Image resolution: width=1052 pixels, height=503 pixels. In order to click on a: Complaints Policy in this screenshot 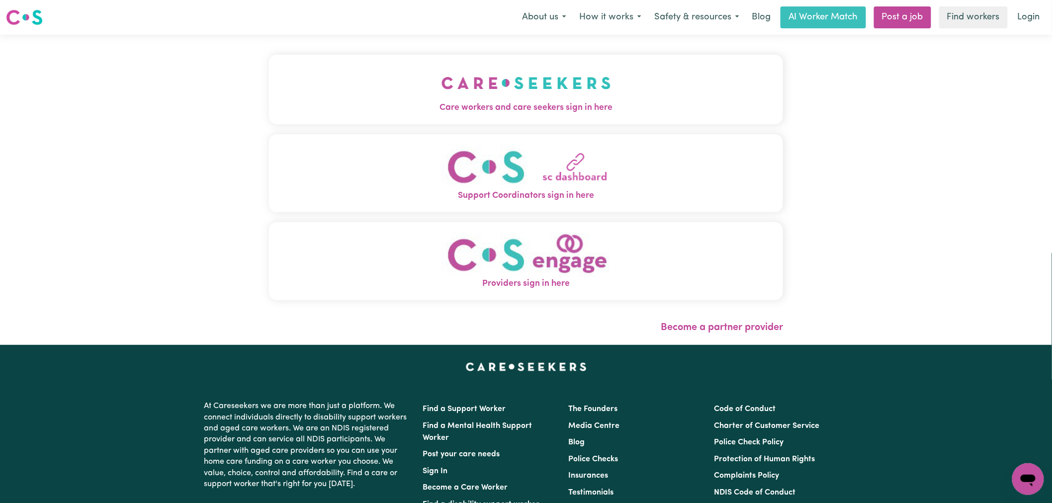, I will do `click(747, 476)`.